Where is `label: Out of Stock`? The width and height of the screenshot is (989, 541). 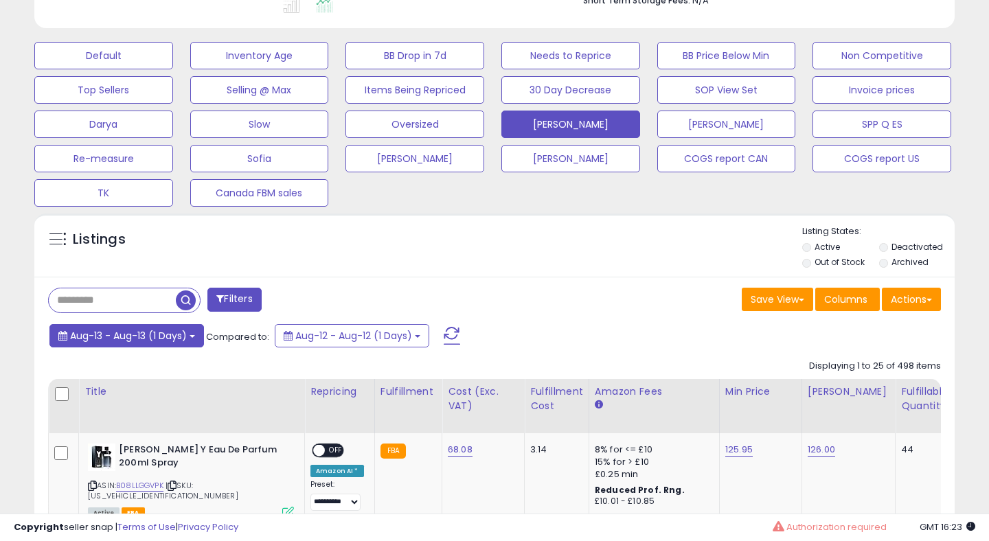
label: Out of Stock is located at coordinates (840, 262).